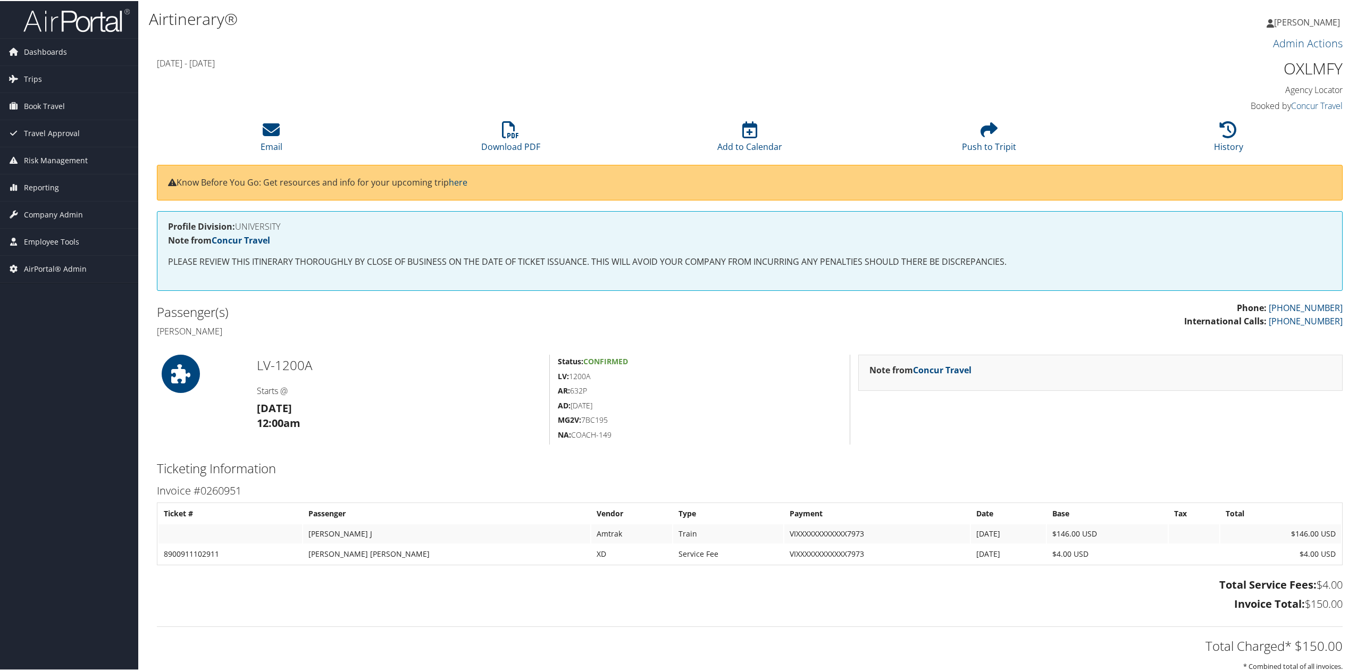 The width and height of the screenshot is (1357, 670). What do you see at coordinates (750, 139) in the screenshot?
I see `a: Add to Calendar` at bounding box center [750, 139].